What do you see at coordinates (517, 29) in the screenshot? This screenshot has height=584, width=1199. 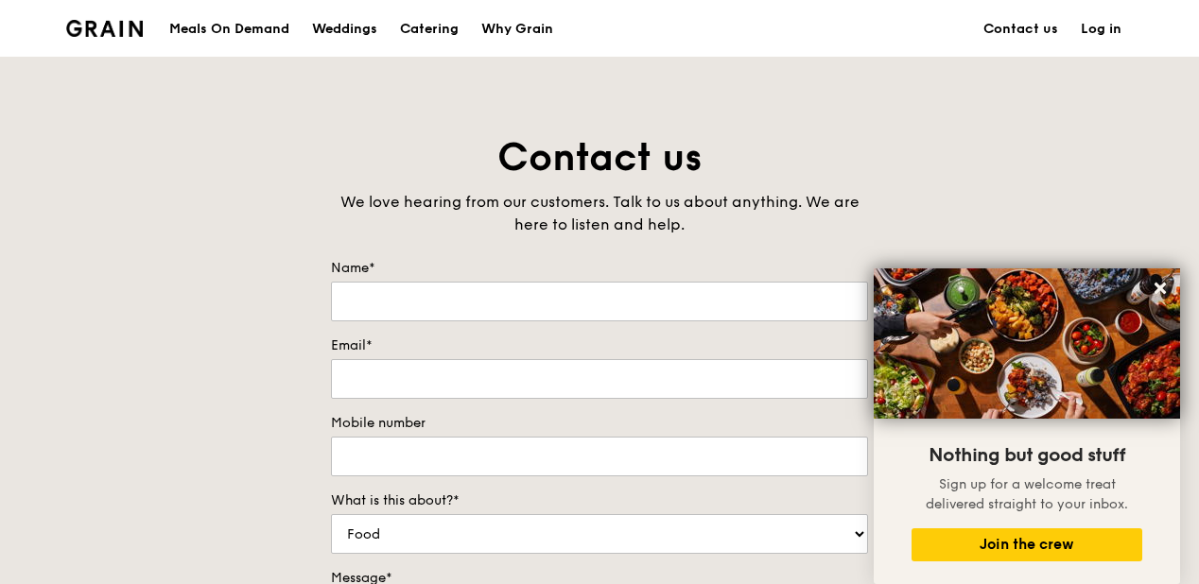 I see `a: Why Grain` at bounding box center [517, 29].